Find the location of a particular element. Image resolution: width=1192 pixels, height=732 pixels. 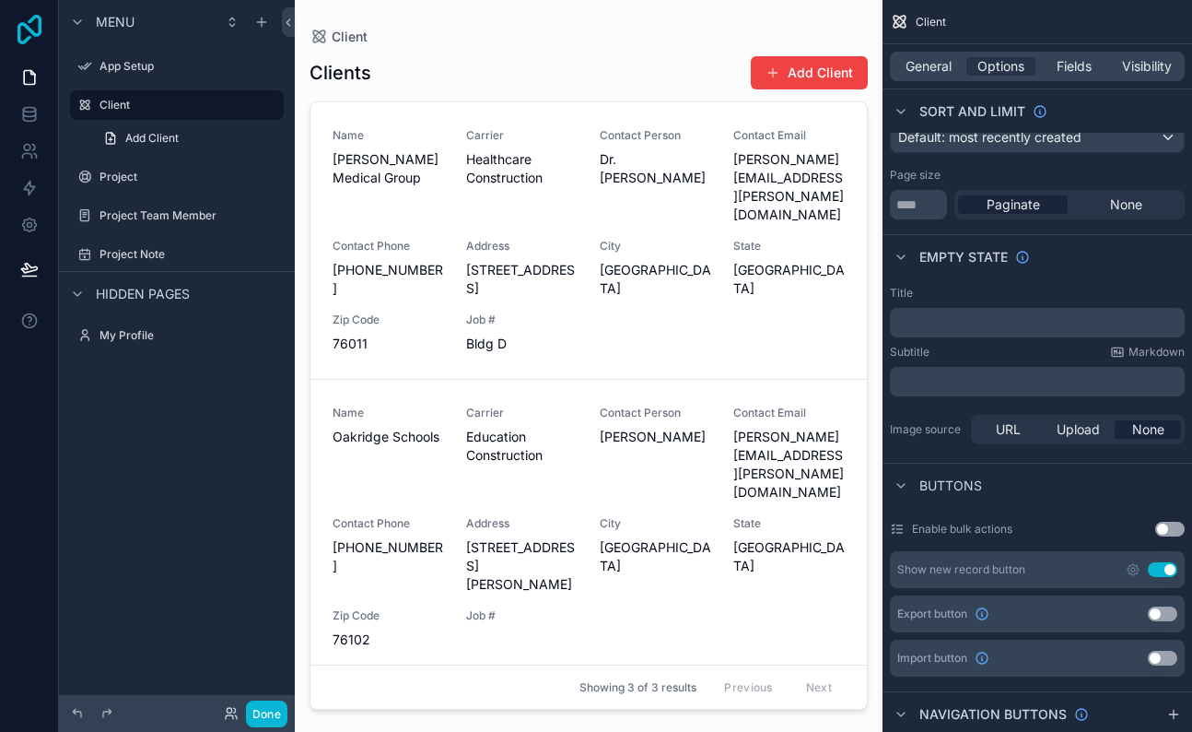

span: Fields is located at coordinates (1074, 66).